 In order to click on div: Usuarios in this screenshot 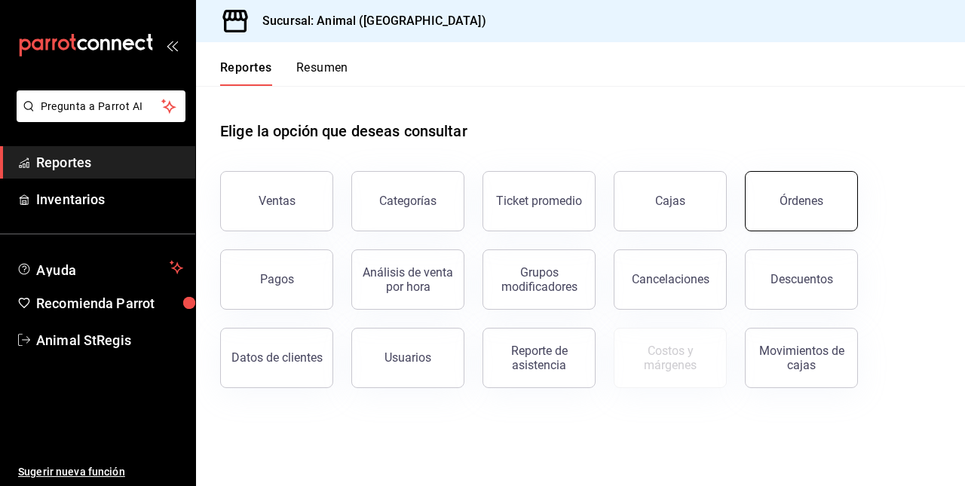, I will do `click(408, 357)`.